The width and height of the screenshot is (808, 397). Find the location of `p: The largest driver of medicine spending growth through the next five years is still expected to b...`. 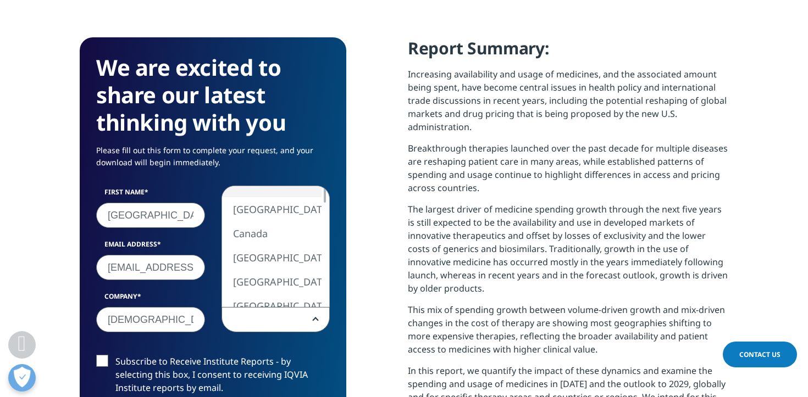

p: The largest driver of medicine spending growth through the next five years is still expected to b... is located at coordinates (568, 253).